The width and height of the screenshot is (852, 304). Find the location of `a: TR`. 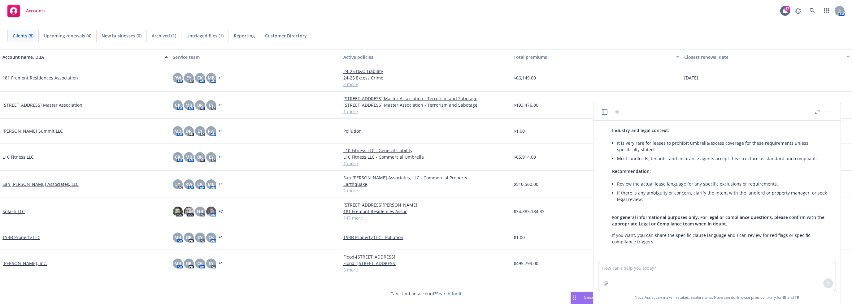

a: TR is located at coordinates (796, 297).